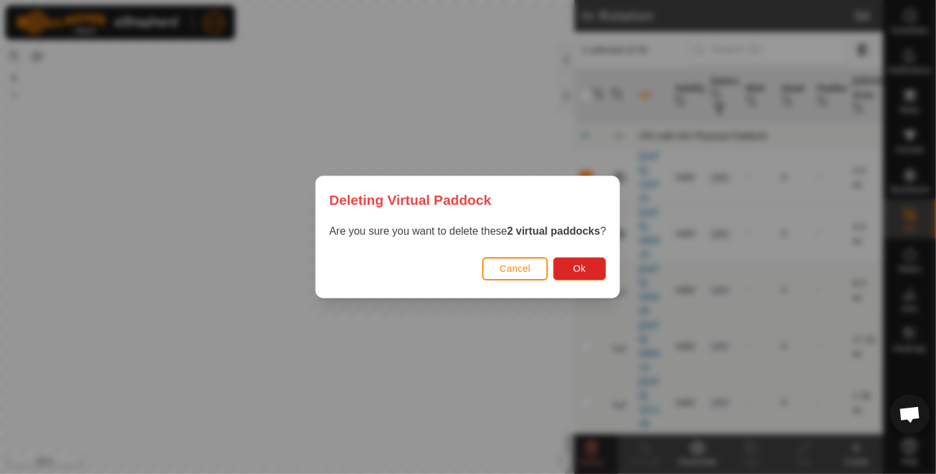  Describe the element at coordinates (910, 414) in the screenshot. I see `a: Open chat` at that location.